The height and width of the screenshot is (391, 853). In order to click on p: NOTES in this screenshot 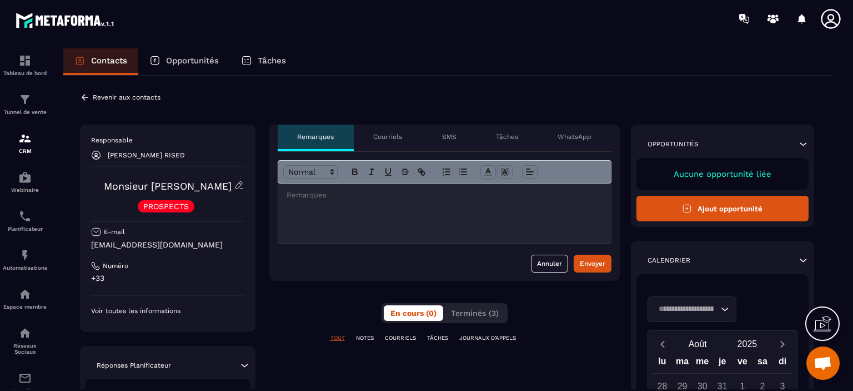, I will do `click(365, 338)`.